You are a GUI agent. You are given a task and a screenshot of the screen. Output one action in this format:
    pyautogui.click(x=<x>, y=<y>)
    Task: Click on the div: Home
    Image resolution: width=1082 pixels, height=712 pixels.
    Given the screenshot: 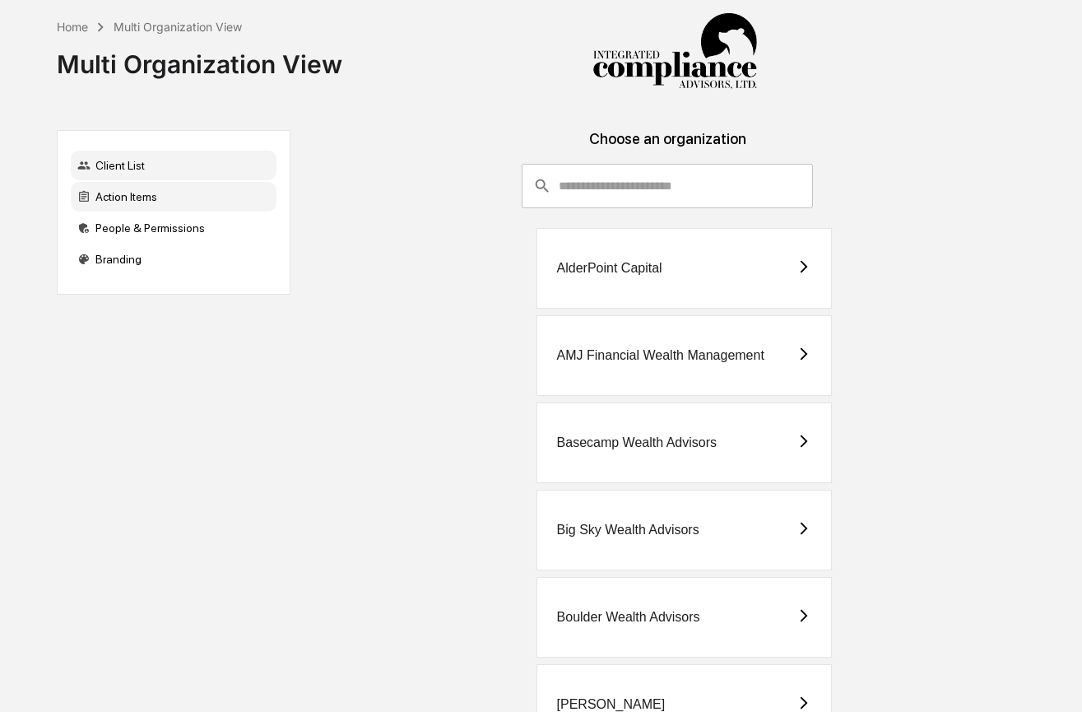 What is the action you would take?
    pyautogui.click(x=72, y=26)
    